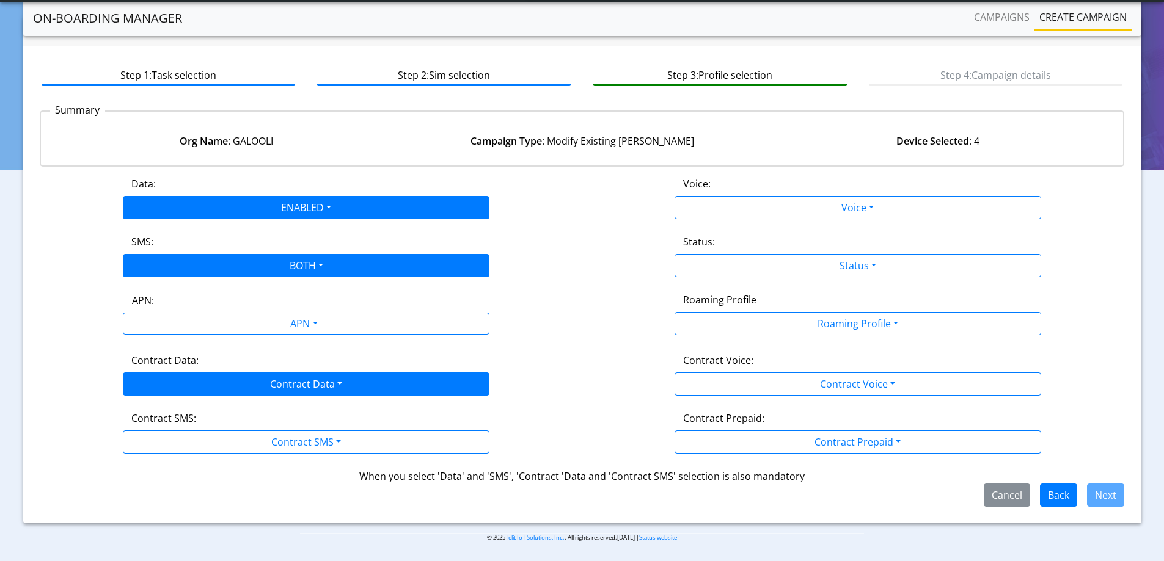  I want to click on div: : GALOOLI, so click(226, 141).